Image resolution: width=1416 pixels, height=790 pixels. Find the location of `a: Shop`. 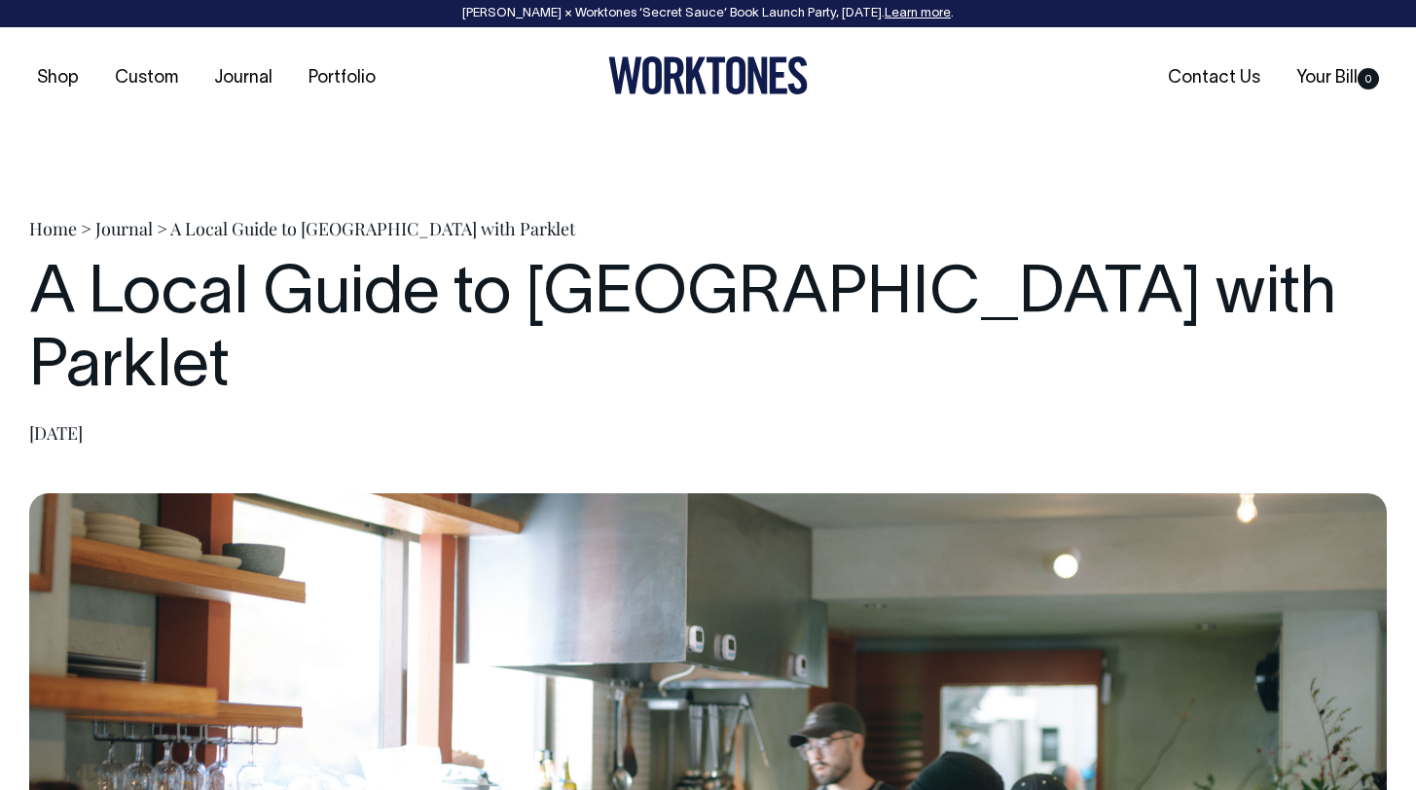

a: Shop is located at coordinates (57, 78).